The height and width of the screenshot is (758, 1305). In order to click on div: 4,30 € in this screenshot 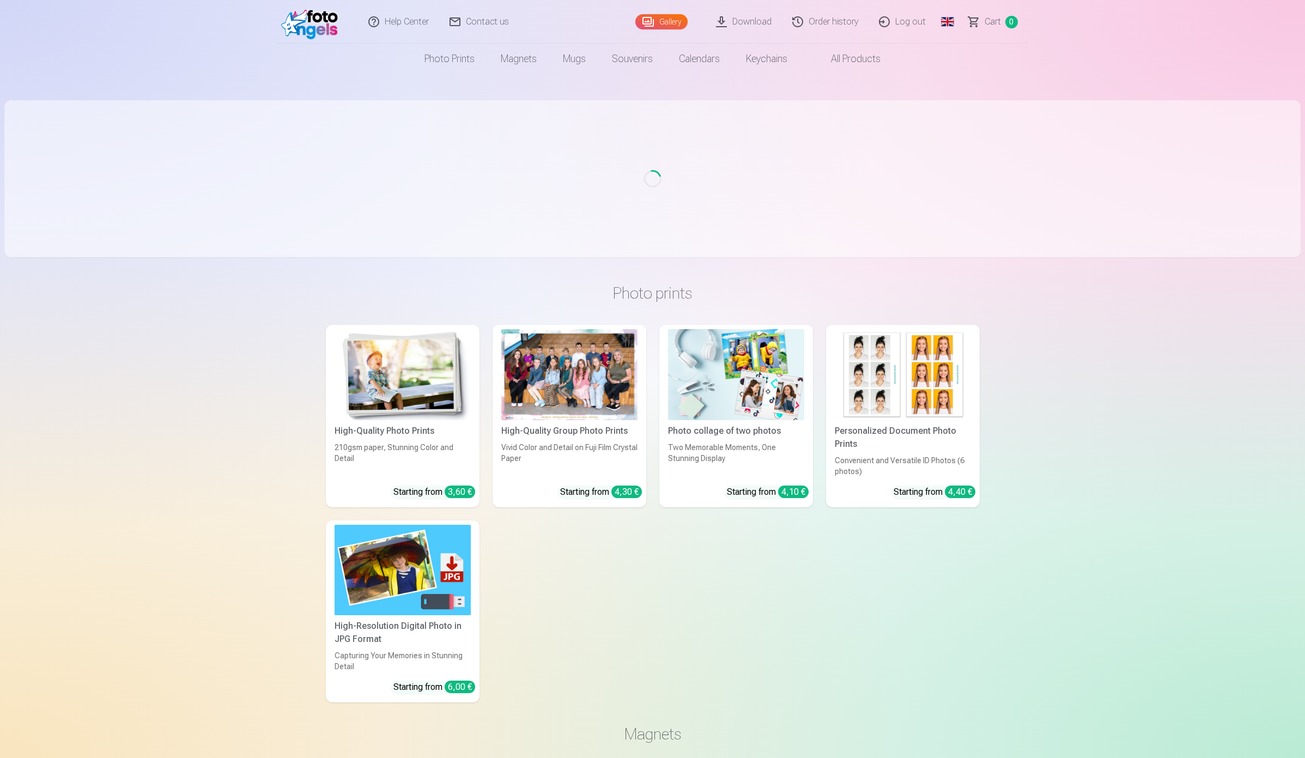, I will do `click(627, 491)`.